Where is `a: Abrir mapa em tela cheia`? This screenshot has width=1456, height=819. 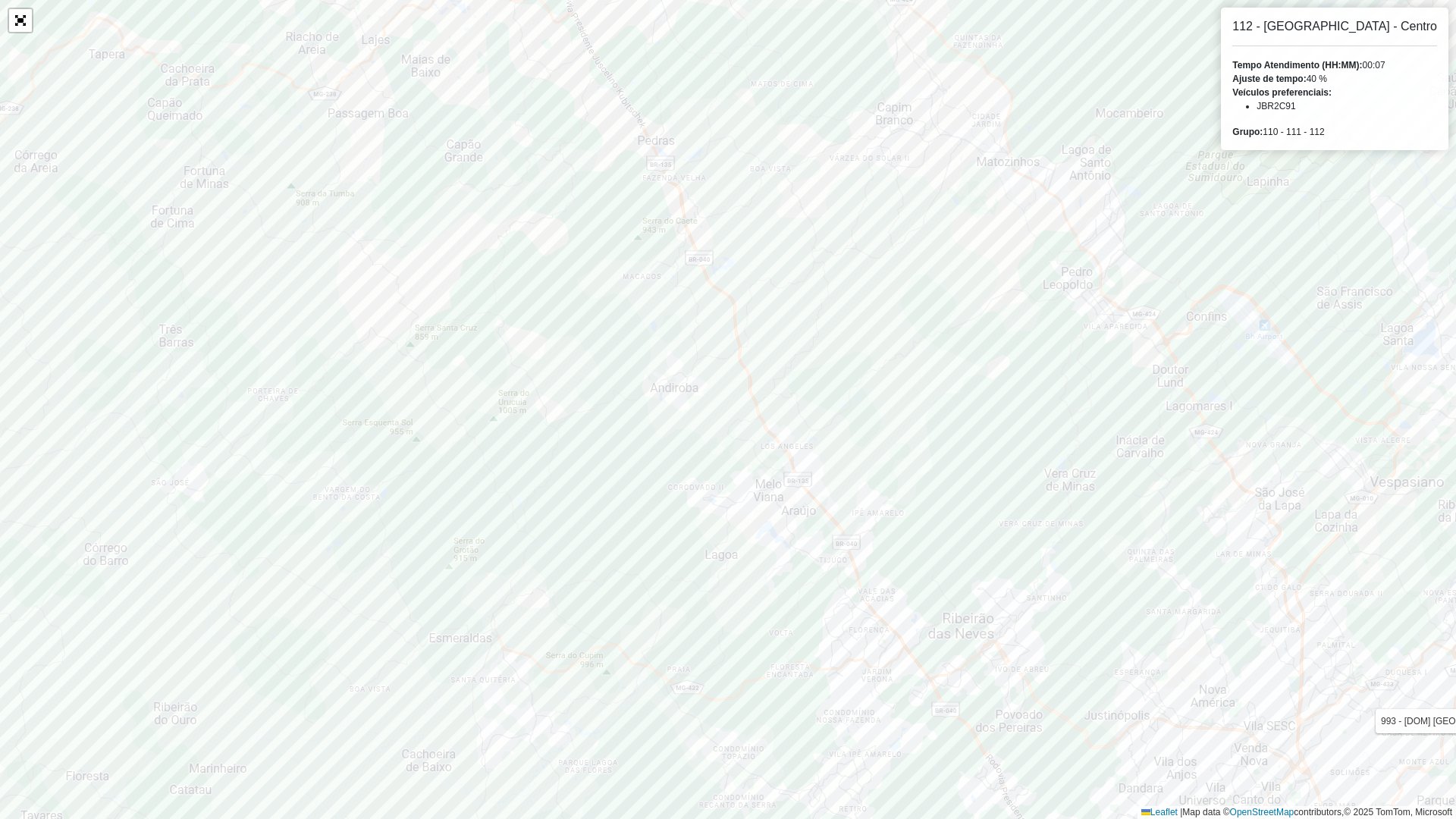 a: Abrir mapa em tela cheia is located at coordinates (21, 20).